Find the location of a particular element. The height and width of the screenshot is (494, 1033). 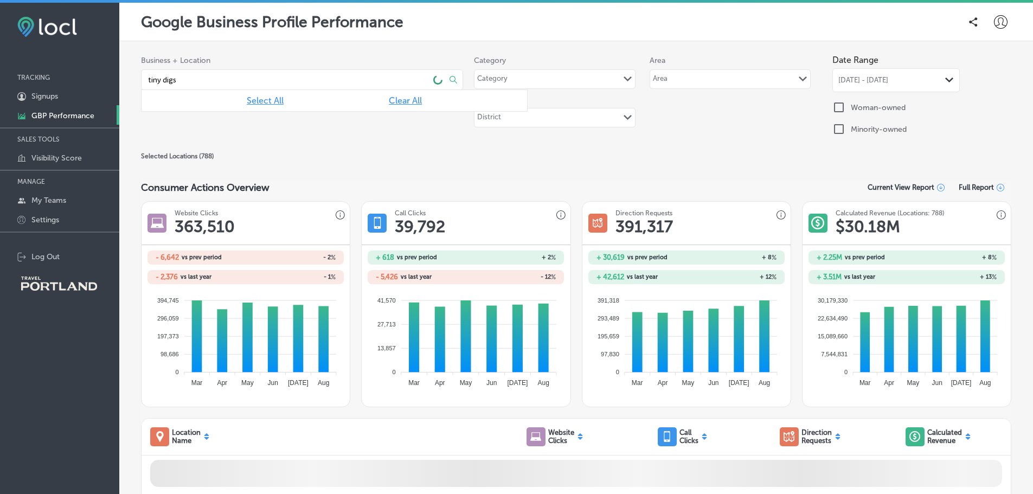

div: Area is located at coordinates (660, 80).